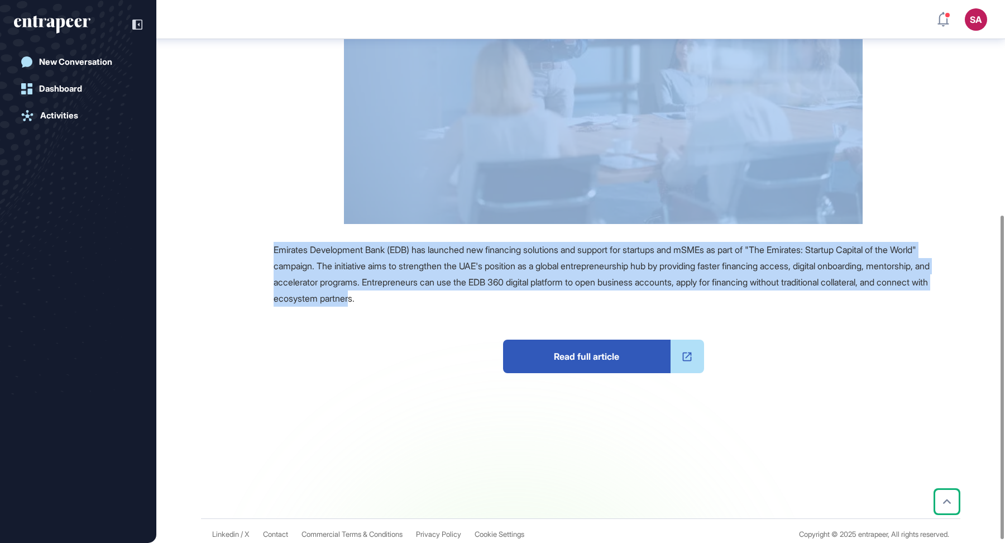 This screenshot has height=543, width=1005. Describe the element at coordinates (587, 356) in the screenshot. I see `span: Read full article` at that location.